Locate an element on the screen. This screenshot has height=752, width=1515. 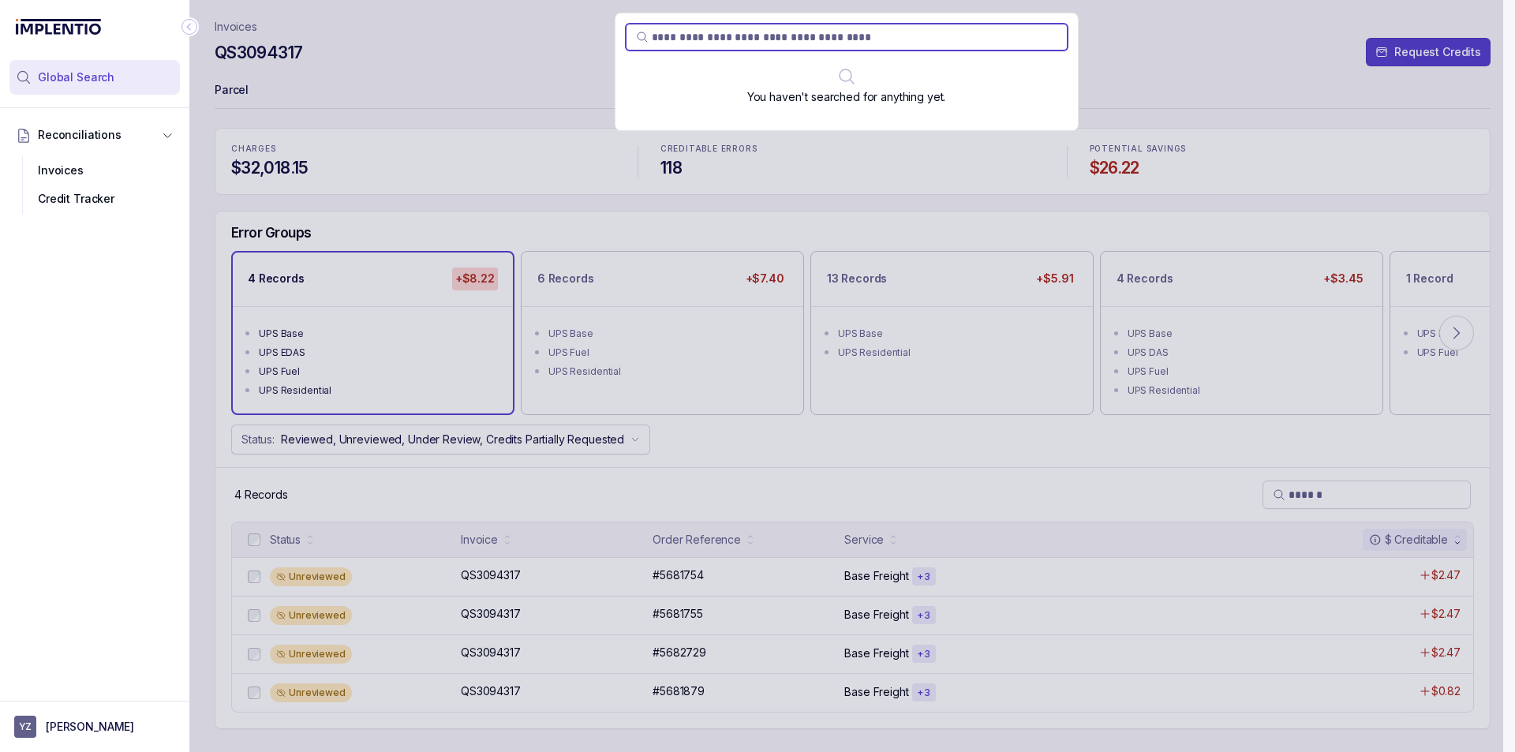
div: Collapse Icon is located at coordinates (189, 27).